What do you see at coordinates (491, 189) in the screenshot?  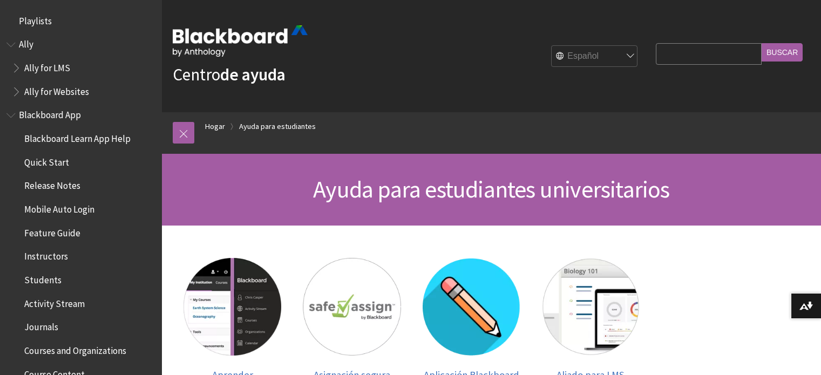 I see `font: Ayuda para estudiantes universitarios` at bounding box center [491, 189].